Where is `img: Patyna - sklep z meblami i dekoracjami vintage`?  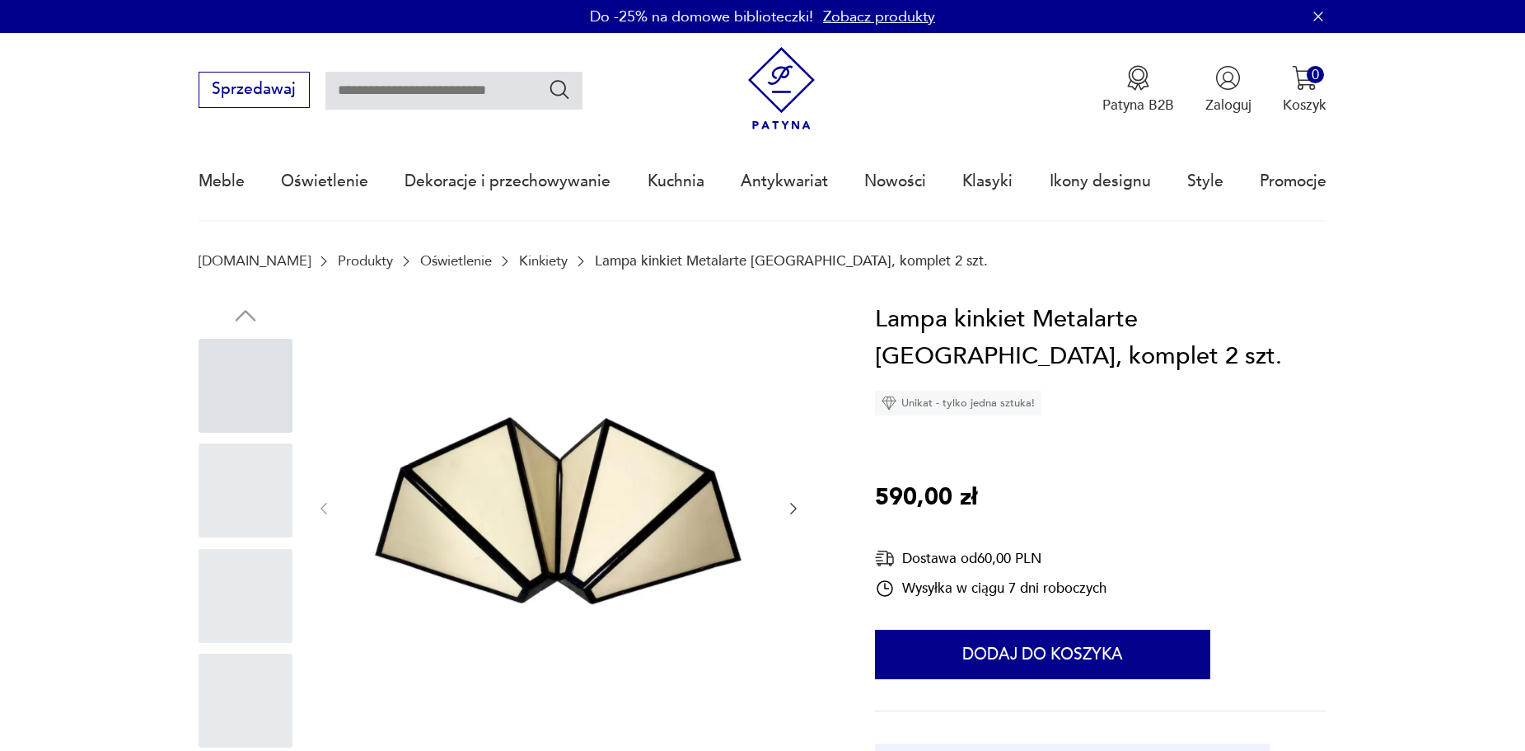 img: Patyna - sklep z meblami i dekoracjami vintage is located at coordinates (781, 88).